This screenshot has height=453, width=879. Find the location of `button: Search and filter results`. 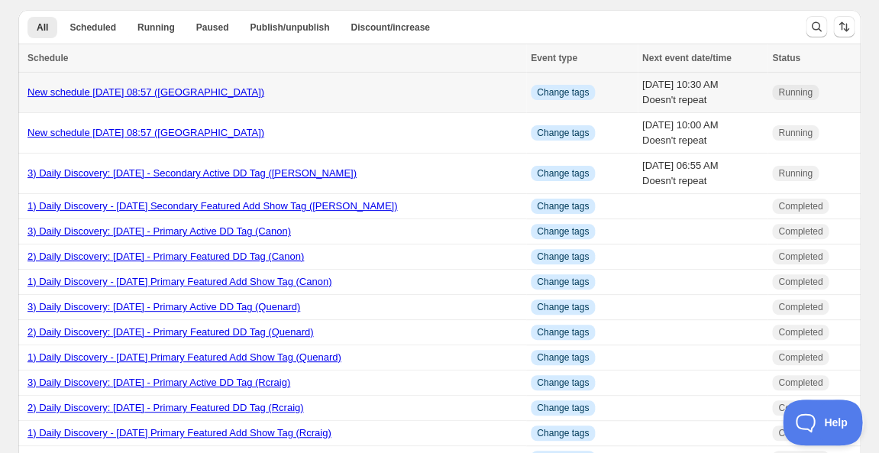

button: Search and filter results is located at coordinates (817, 27).